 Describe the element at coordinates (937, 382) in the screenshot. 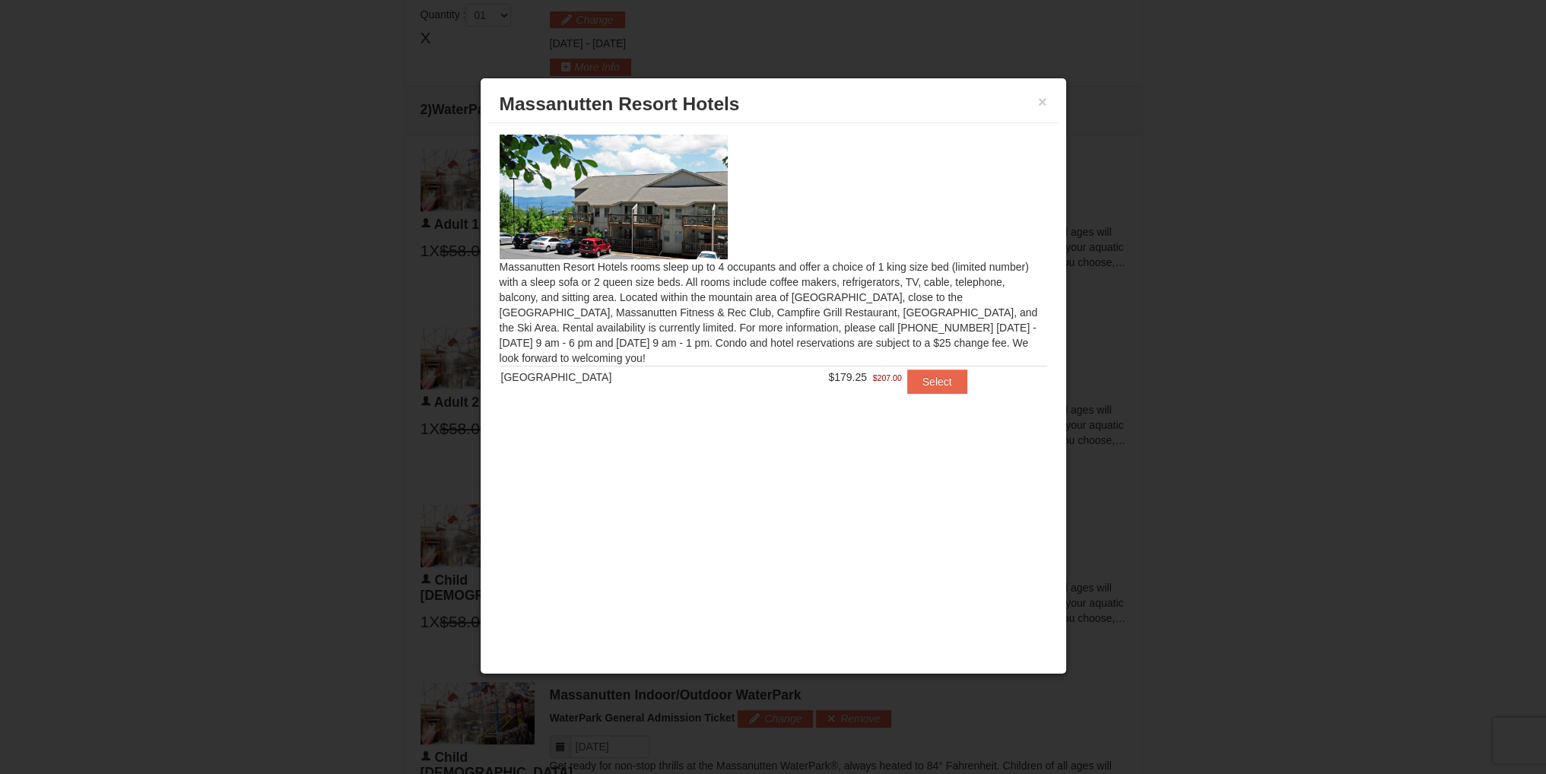

I see `button: Select` at that location.